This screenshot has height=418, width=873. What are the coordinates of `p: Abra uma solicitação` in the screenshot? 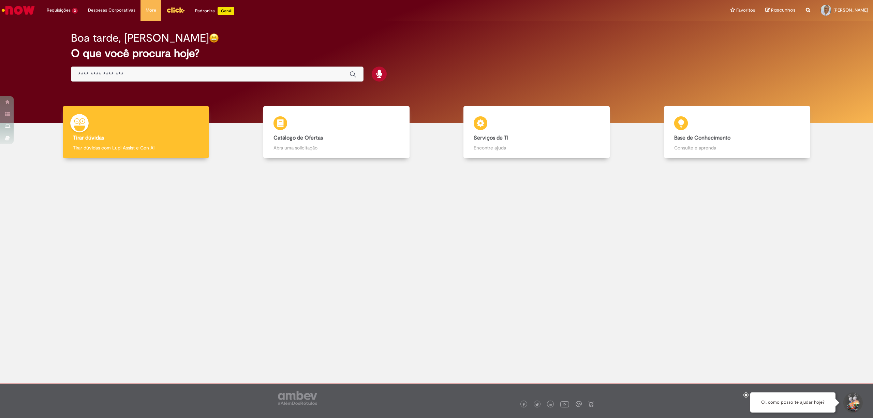 It's located at (336, 148).